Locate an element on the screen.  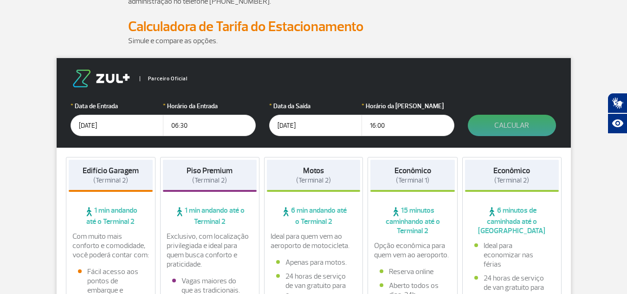
p: Exclusivo, com localização privilegiada e ideal para quem busca conforto e praticidade. is located at coordinates (210, 250).